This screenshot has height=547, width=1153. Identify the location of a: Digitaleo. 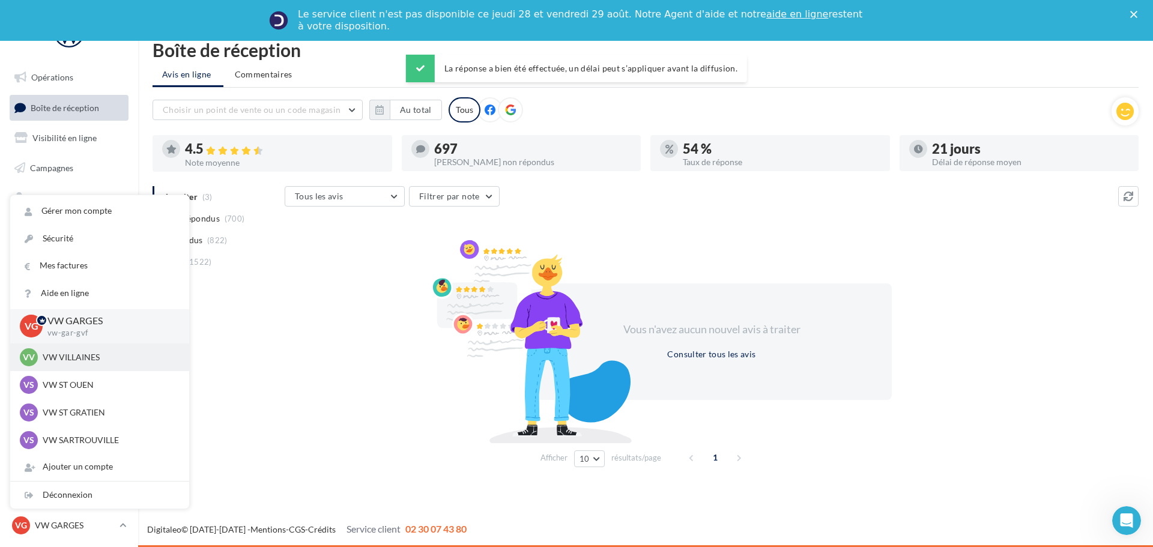
(164, 529).